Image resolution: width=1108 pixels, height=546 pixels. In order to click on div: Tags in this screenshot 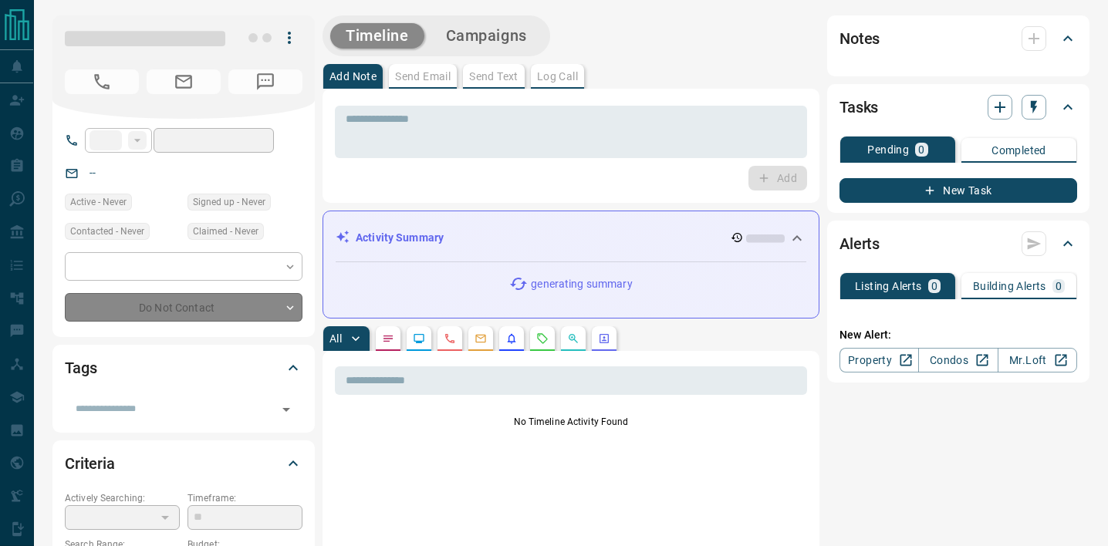, I will do `click(184, 368)`.